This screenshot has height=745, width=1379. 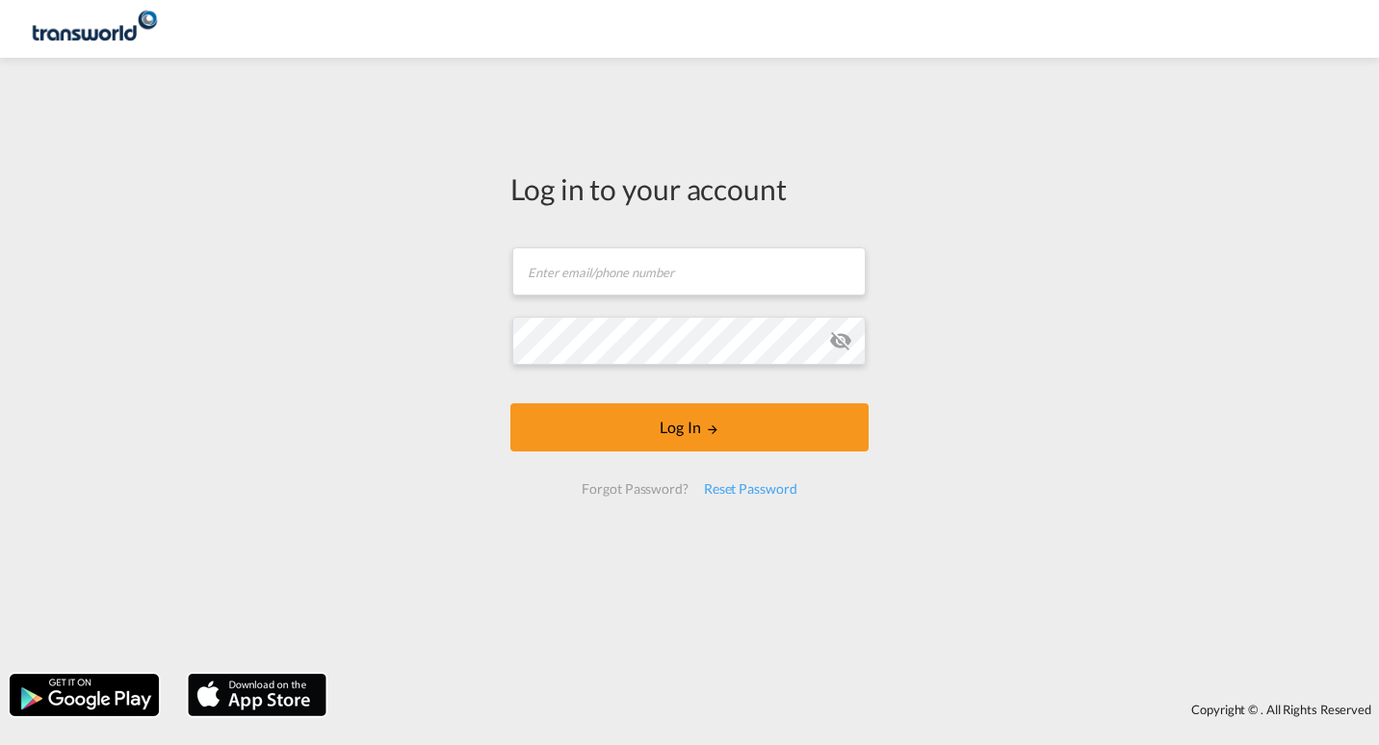 I want to click on button: LOGIN, so click(x=690, y=428).